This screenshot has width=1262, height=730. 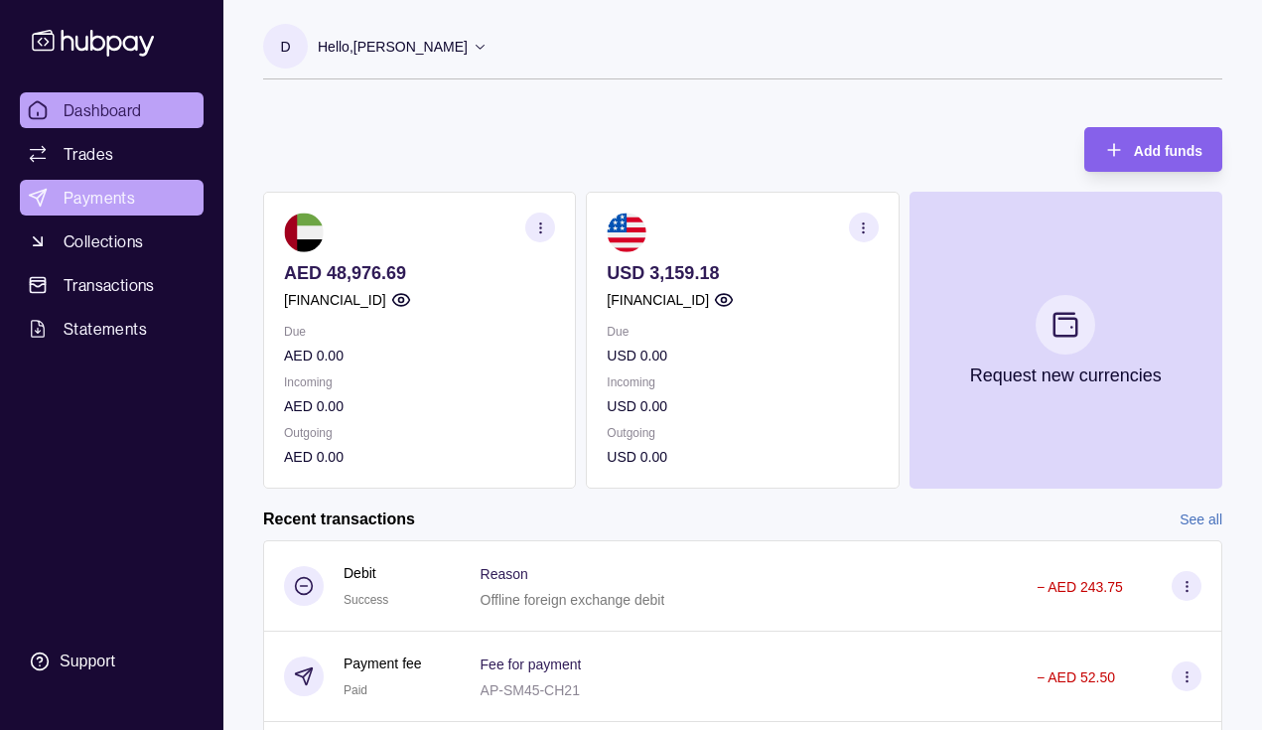 I want to click on h2: Recent transactions, so click(x=338, y=519).